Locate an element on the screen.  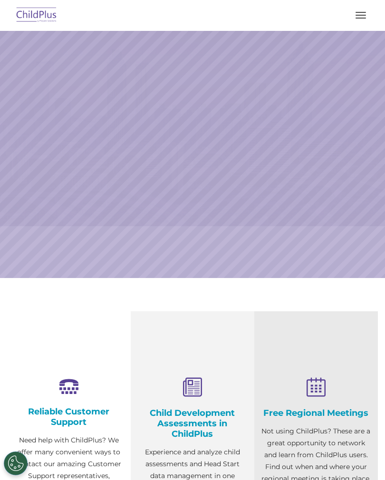
img: ChildPlus by Procare Solutions is located at coordinates (37, 15).